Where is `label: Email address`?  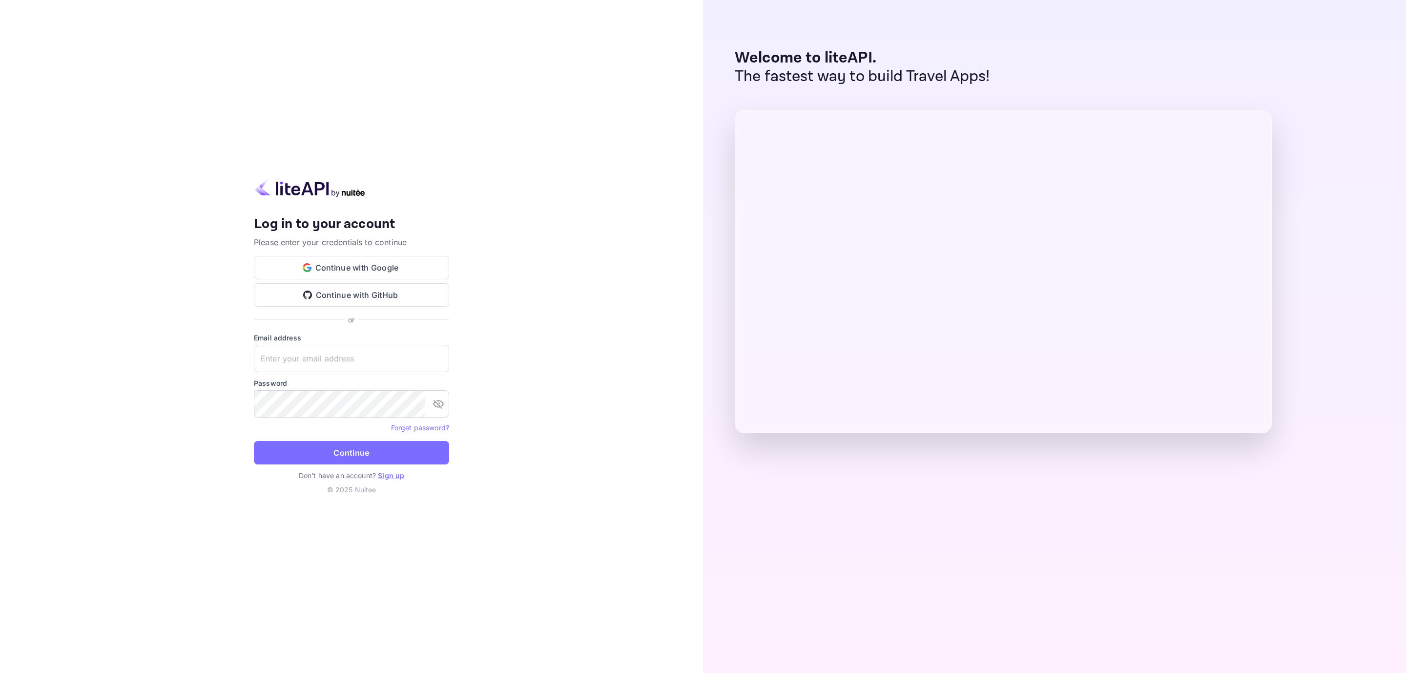 label: Email address is located at coordinates (351, 337).